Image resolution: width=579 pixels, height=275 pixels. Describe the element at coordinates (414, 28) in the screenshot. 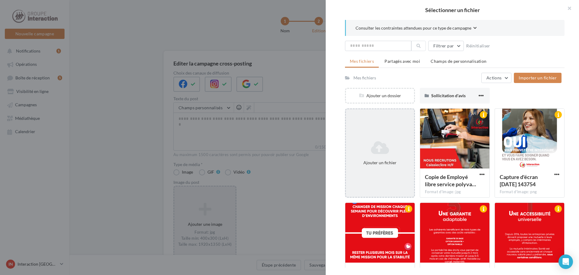

I see `span: Consulter les contraintes attendues pour ce type de campagne` at that location.